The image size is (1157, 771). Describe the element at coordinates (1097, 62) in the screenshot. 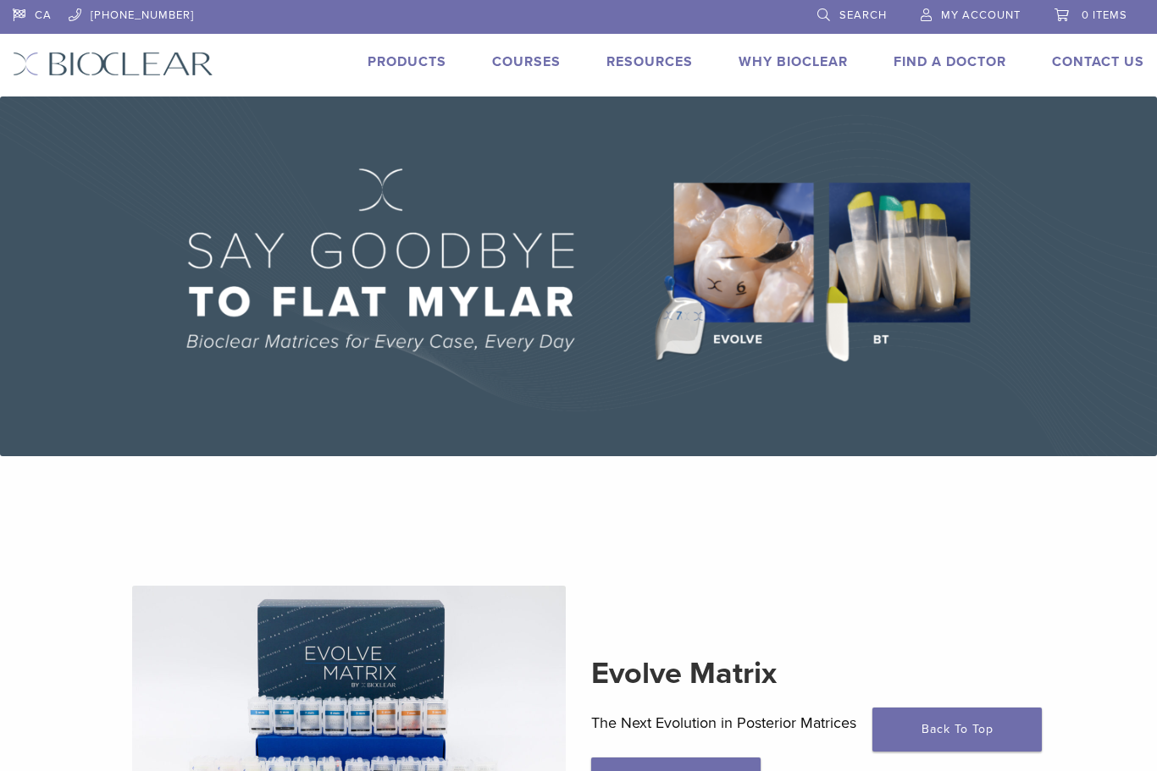

I see `a: Contact Us` at that location.